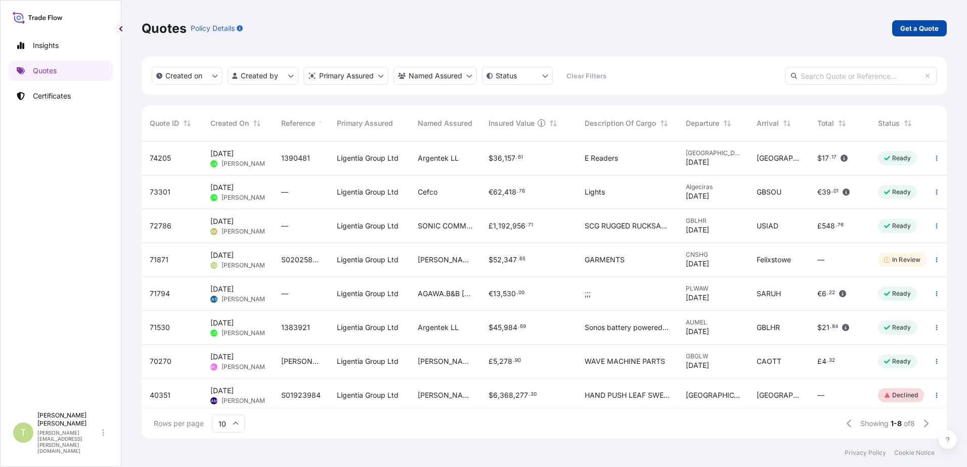  Describe the element at coordinates (346, 76) in the screenshot. I see `button: distributor Filter options` at that location.